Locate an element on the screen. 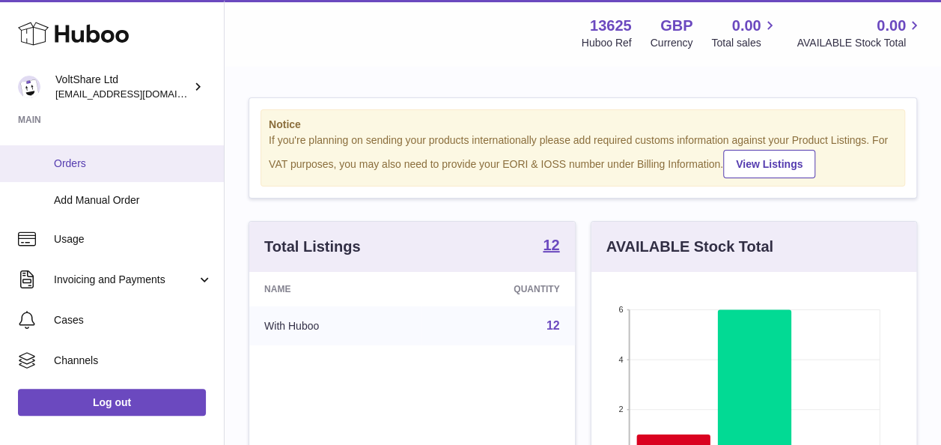 The image size is (941, 445). h3: Total Listings is located at coordinates (312, 246).